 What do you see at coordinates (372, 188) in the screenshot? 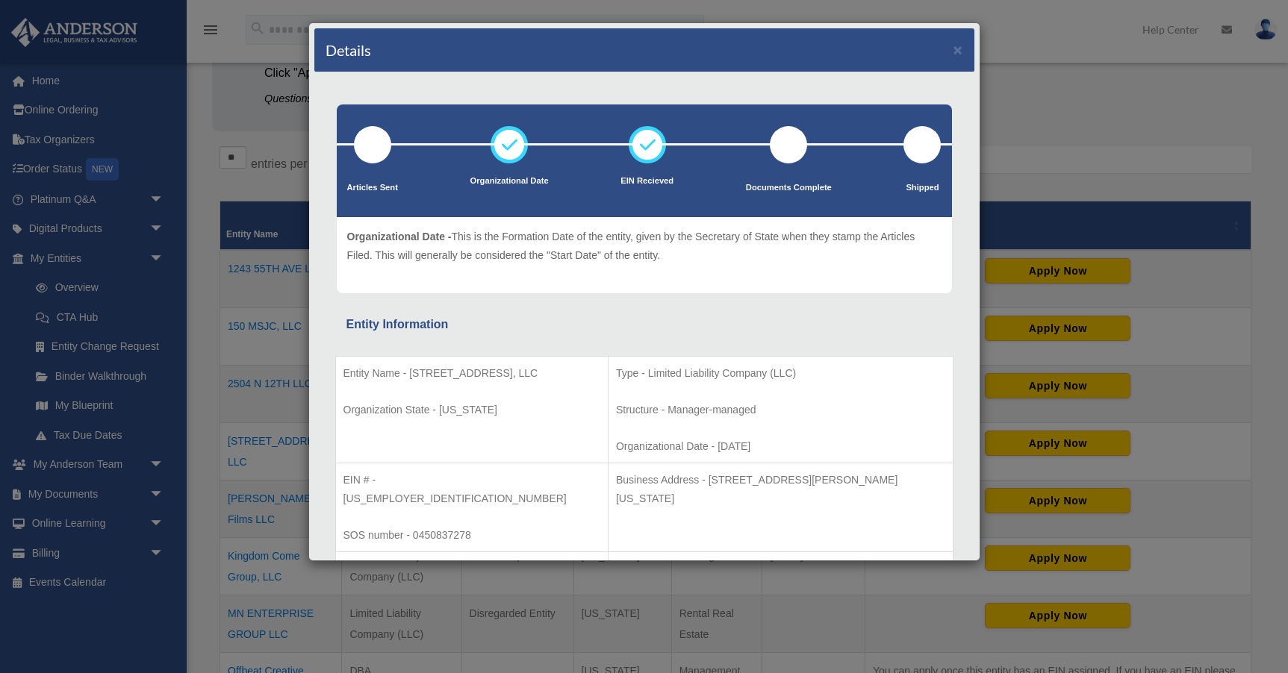
I see `p: Articles Sent` at bounding box center [372, 188].